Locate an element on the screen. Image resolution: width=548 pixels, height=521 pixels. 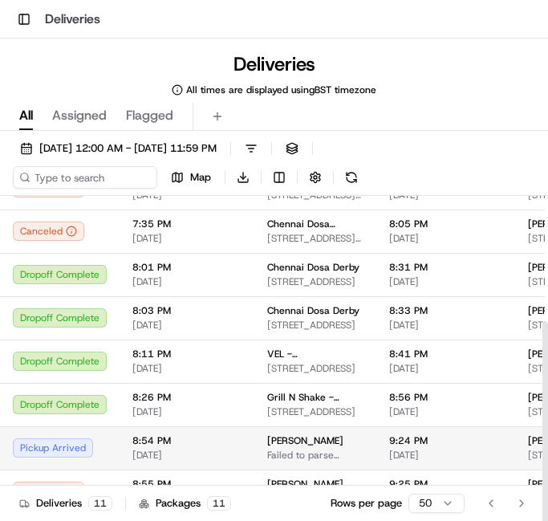
button: See all is located at coordinates (270, 215).